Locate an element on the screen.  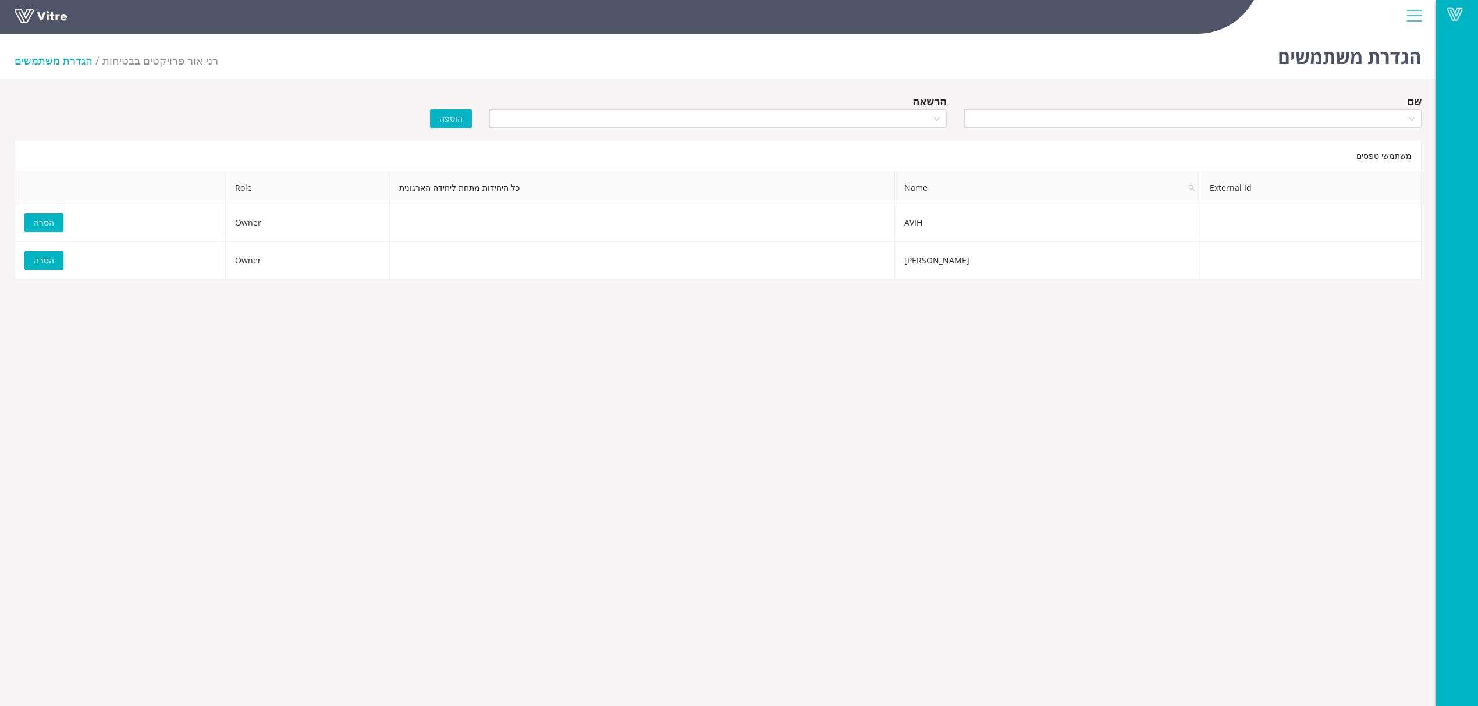
th: External Id is located at coordinates (1311, 188).